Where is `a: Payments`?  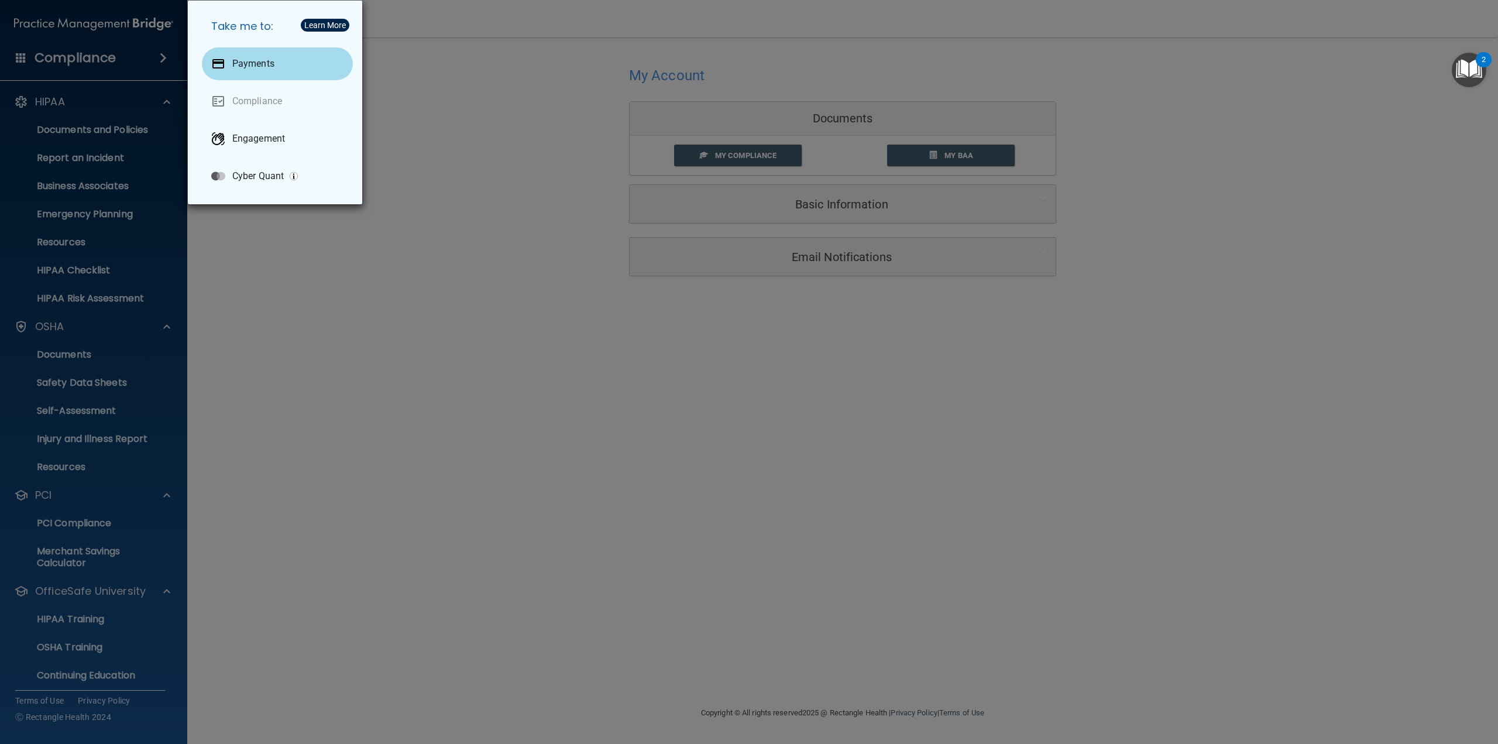 a: Payments is located at coordinates (277, 64).